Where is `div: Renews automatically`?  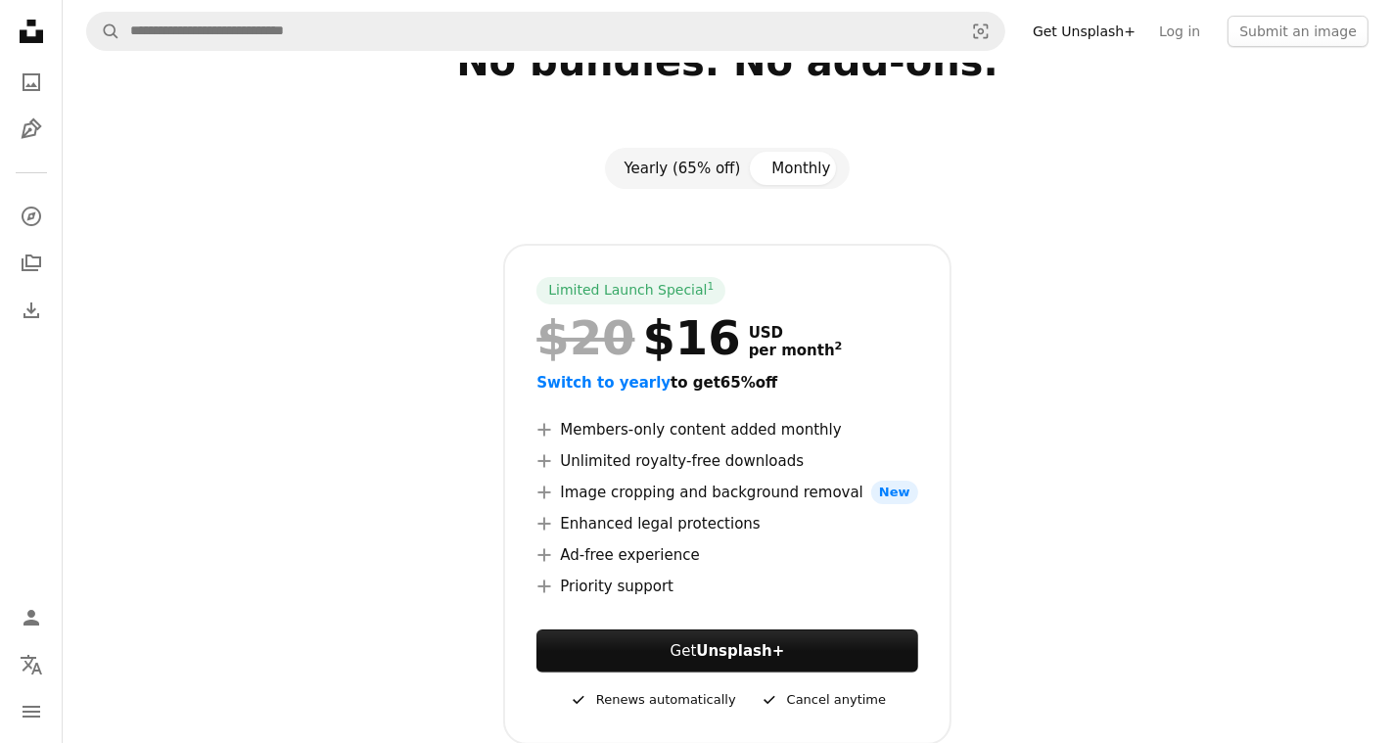
div: Renews automatically is located at coordinates (652, 700).